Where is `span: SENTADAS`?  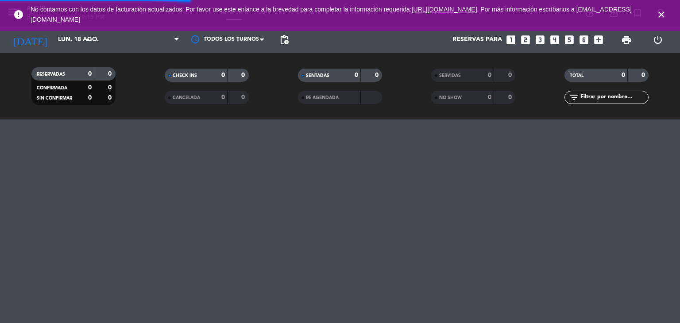
span: SENTADAS is located at coordinates (317, 76).